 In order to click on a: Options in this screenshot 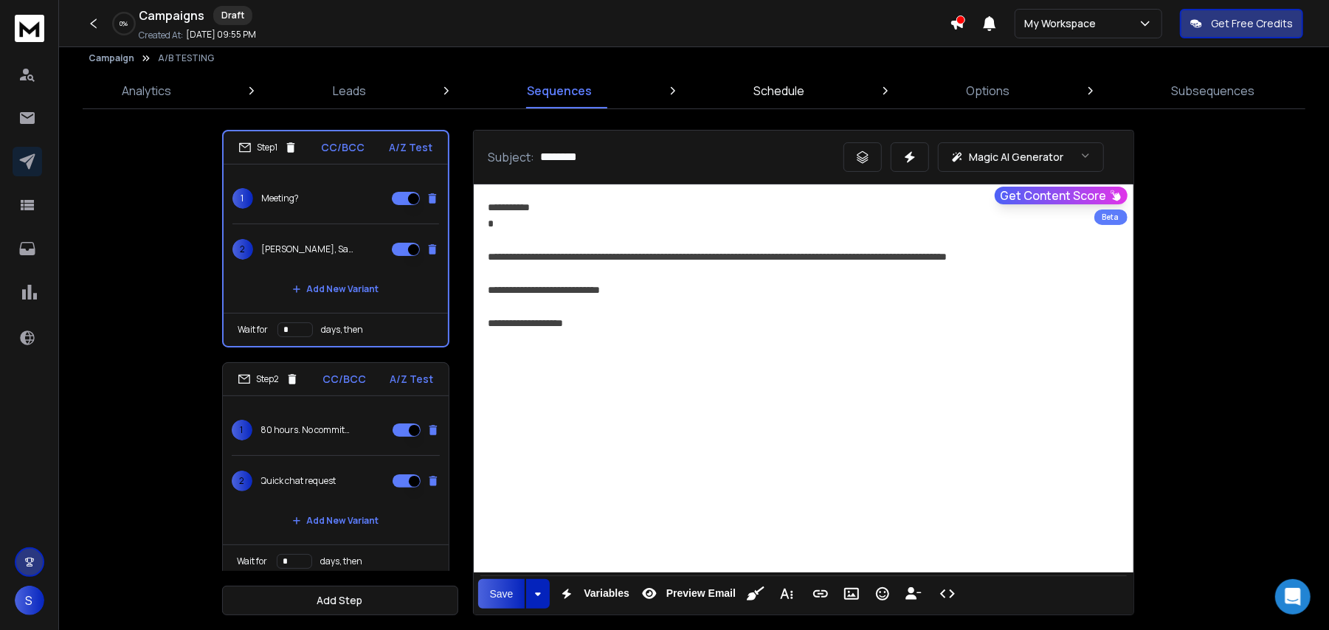, I will do `click(987, 91)`.